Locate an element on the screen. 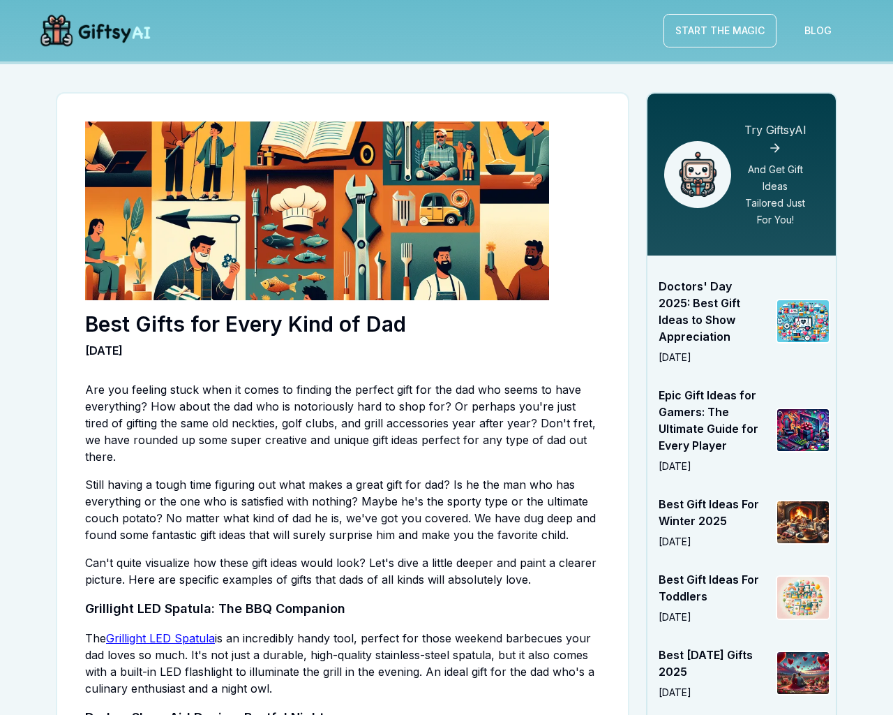 This screenshot has width=893, height=715. a: Grillight LED Spatula is located at coordinates (161, 638).